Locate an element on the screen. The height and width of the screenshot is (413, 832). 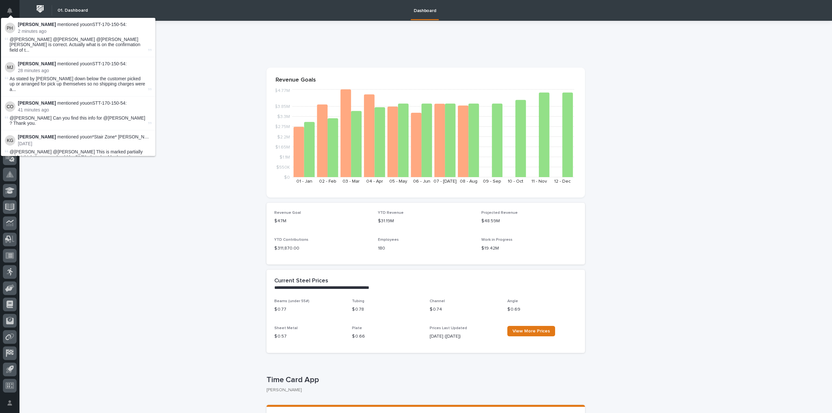
span: Plate is located at coordinates (357, 328).